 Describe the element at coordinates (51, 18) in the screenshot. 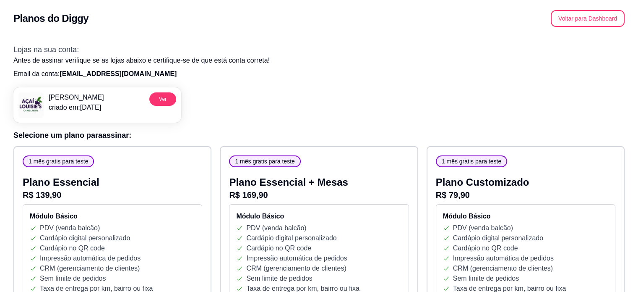

I see `h2: Planos do Diggy` at that location.